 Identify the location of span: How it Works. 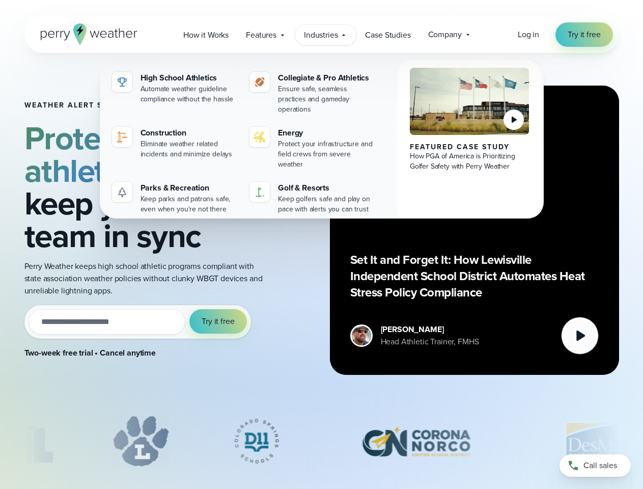
(206, 35).